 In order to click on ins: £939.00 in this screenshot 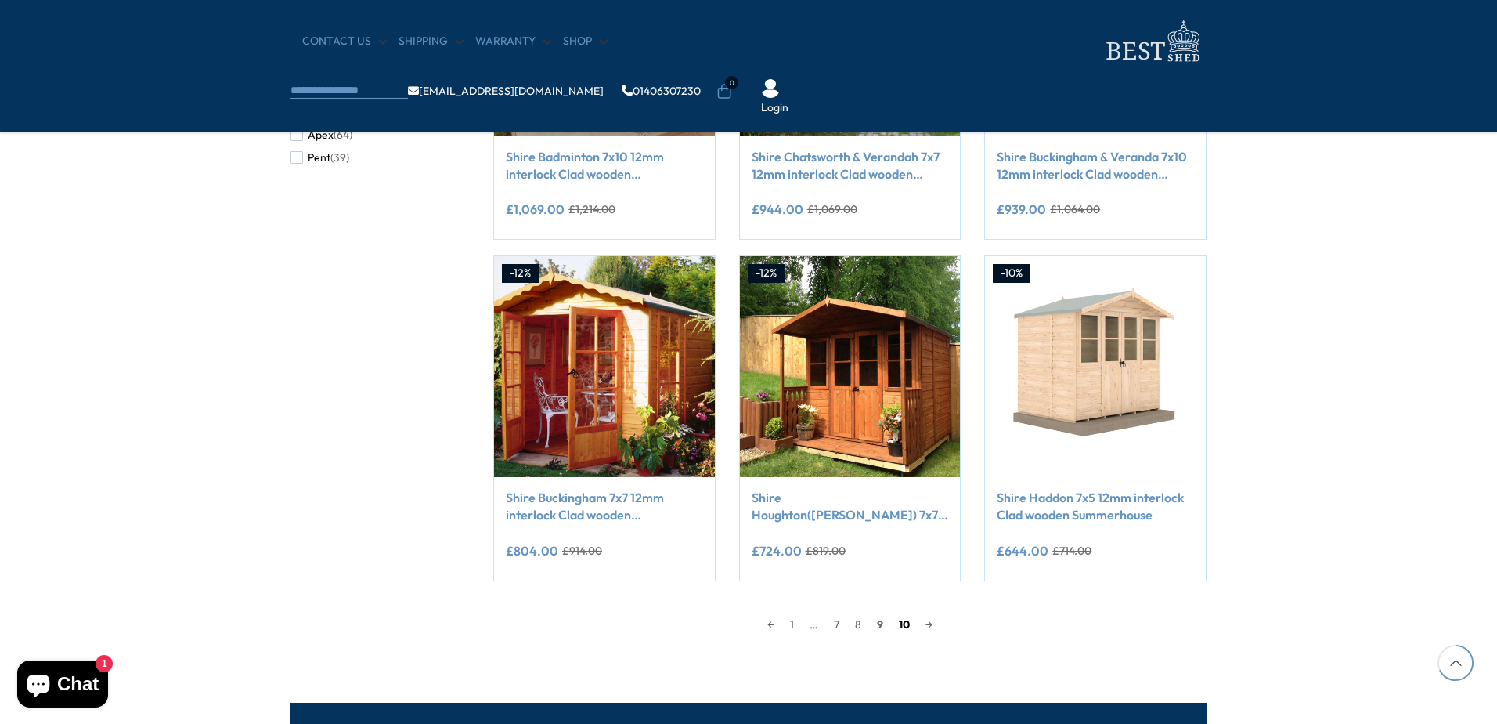, I will do `click(1021, 209)`.